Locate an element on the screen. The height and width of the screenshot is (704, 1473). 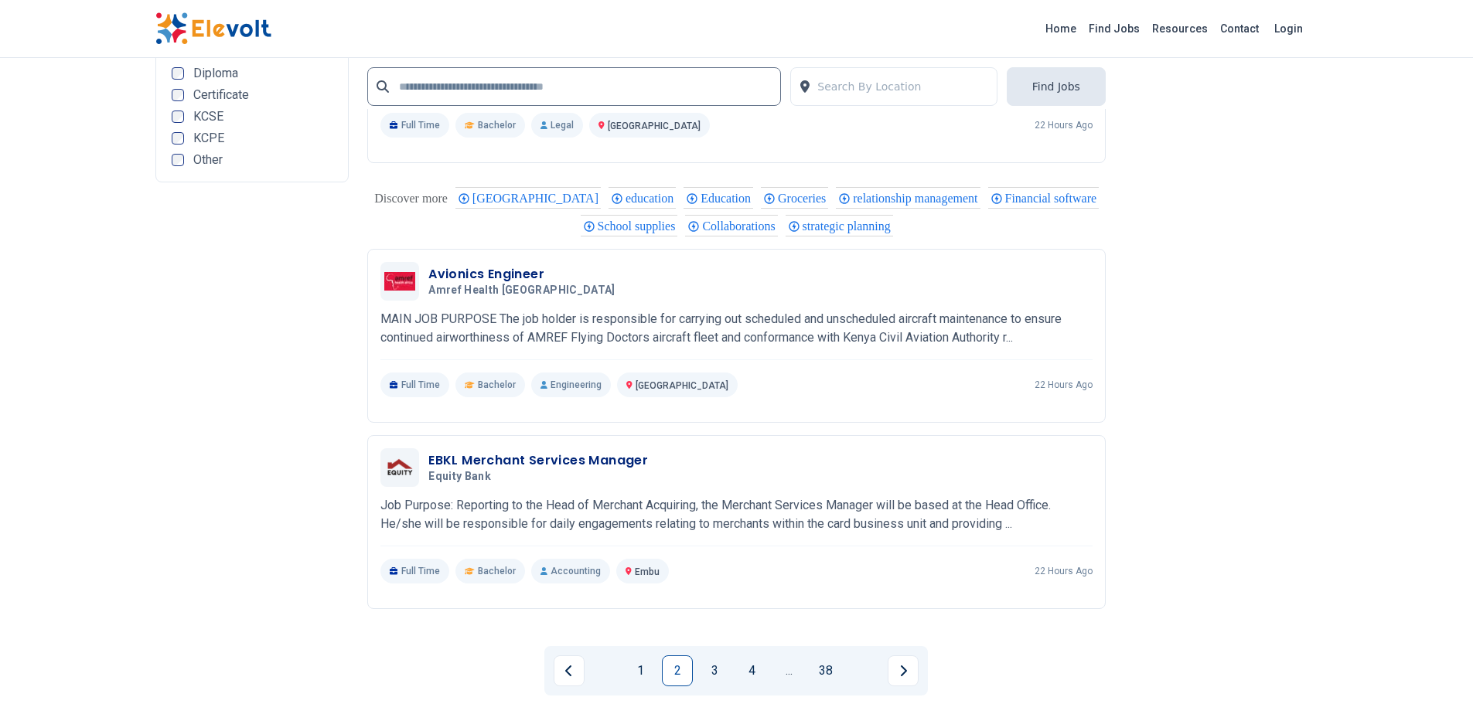
a: Find Jobs is located at coordinates (1114, 29).